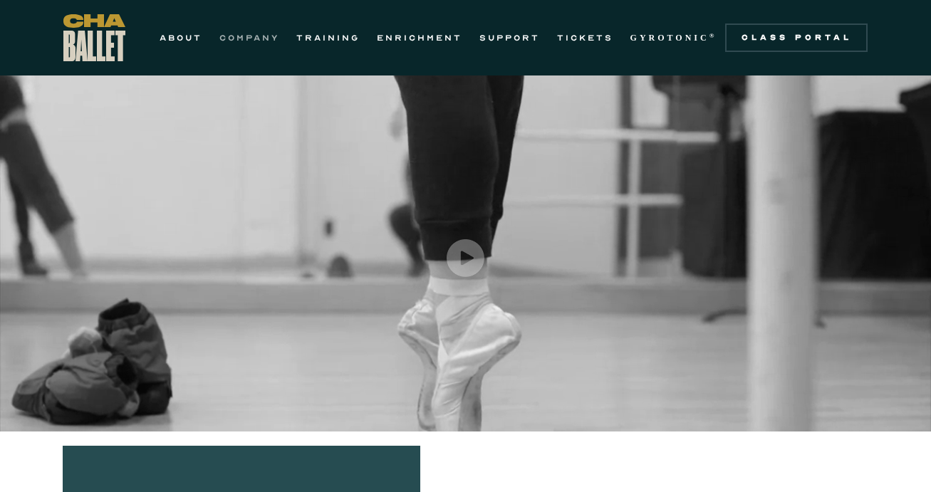  Describe the element at coordinates (420, 38) in the screenshot. I see `a: ENRICHMENT` at that location.